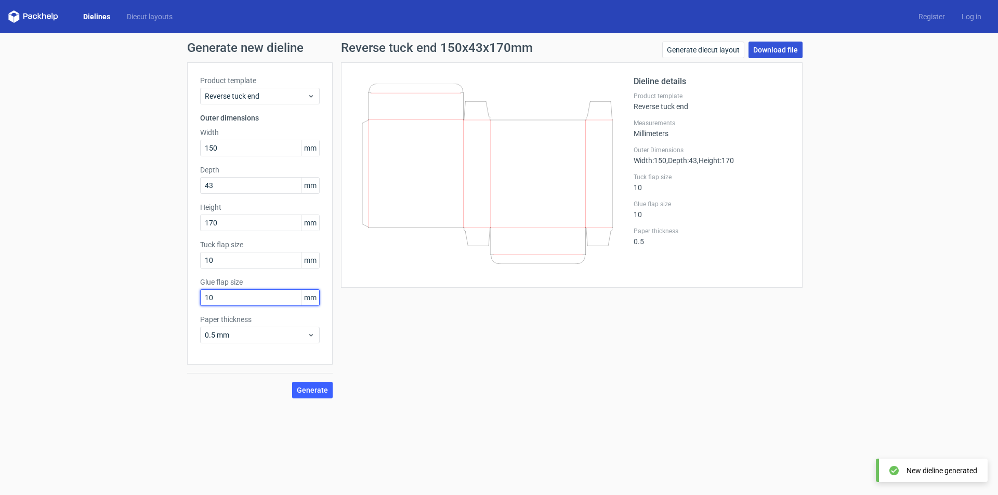 The image size is (998, 495). I want to click on label: Width, so click(260, 133).